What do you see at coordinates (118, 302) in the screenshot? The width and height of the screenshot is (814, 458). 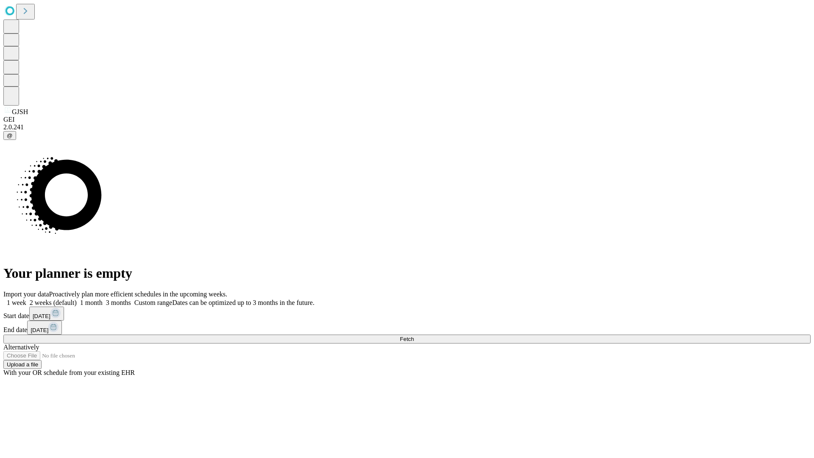 I see `span: 3 months` at bounding box center [118, 302].